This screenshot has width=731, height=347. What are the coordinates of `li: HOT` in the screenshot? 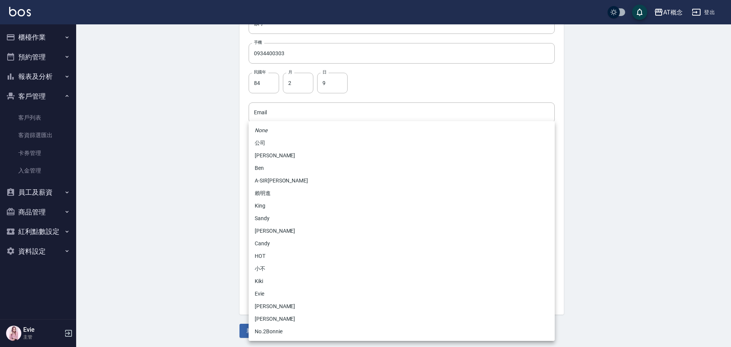 It's located at (401, 256).